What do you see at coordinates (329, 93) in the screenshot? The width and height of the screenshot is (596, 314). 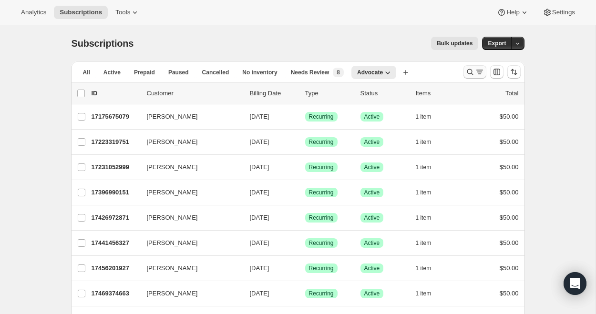 I see `div: Type` at bounding box center [329, 93].